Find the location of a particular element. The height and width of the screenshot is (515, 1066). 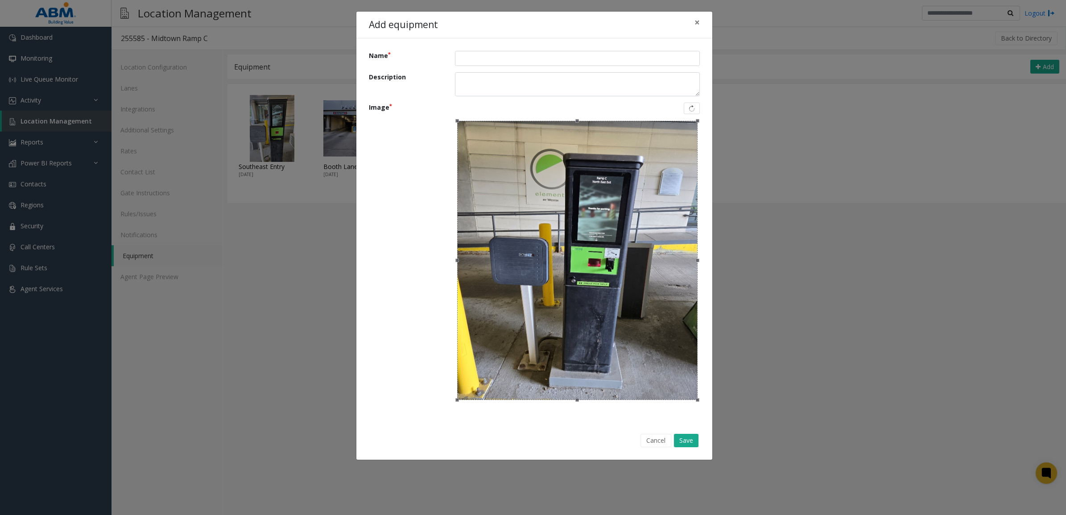

img: rotate is located at coordinates (692, 108).